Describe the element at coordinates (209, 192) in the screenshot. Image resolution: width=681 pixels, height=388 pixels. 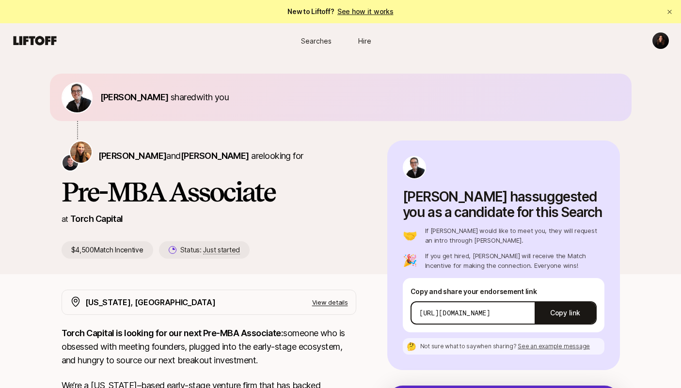
I see `h1: Pre-MBA Associate` at that location.